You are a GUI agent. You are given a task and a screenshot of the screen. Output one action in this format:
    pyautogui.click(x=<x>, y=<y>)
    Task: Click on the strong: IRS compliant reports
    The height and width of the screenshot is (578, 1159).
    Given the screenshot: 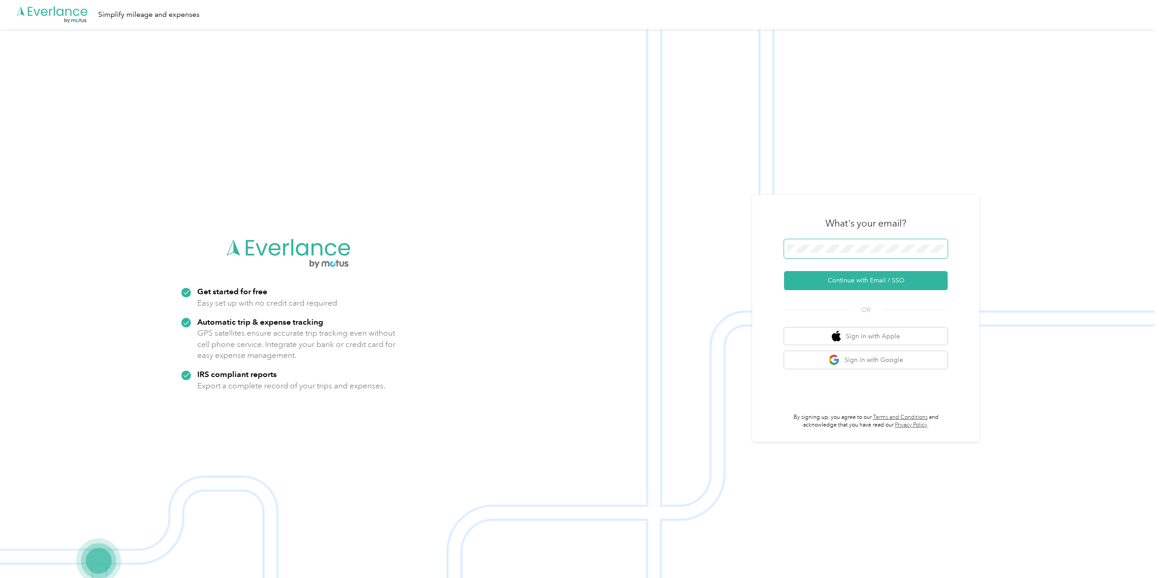 What is the action you would take?
    pyautogui.click(x=237, y=374)
    